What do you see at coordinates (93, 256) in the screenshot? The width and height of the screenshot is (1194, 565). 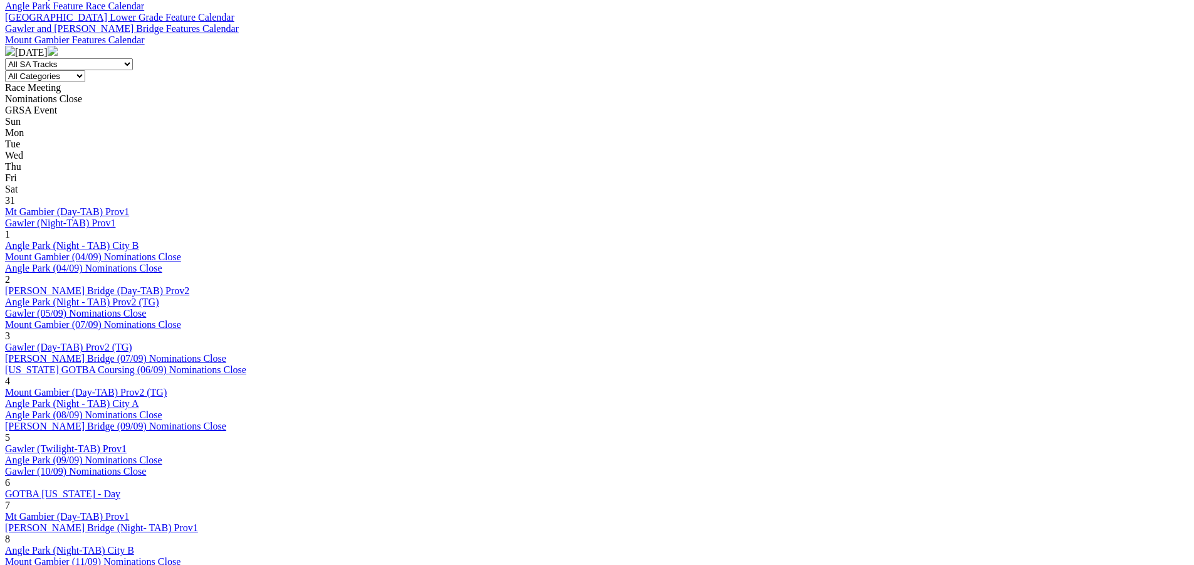 I see `a: Mount Gambier (04/09) Nominations Close` at bounding box center [93, 256].